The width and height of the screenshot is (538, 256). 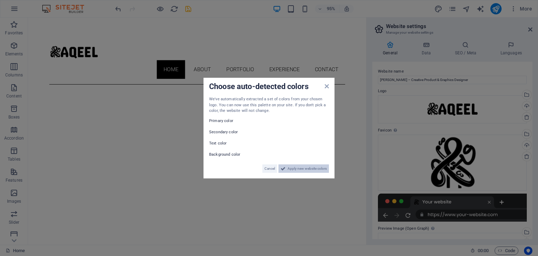 What do you see at coordinates (230, 120) in the screenshot?
I see `label: Primary color` at bounding box center [230, 120].